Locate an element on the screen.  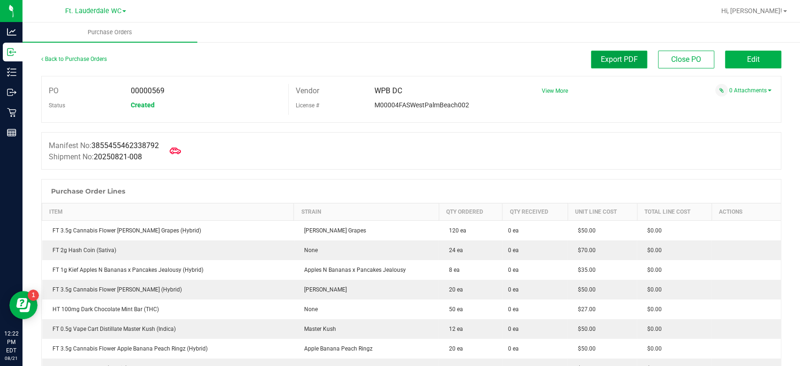
span: Master Kush is located at coordinates (318, 329).